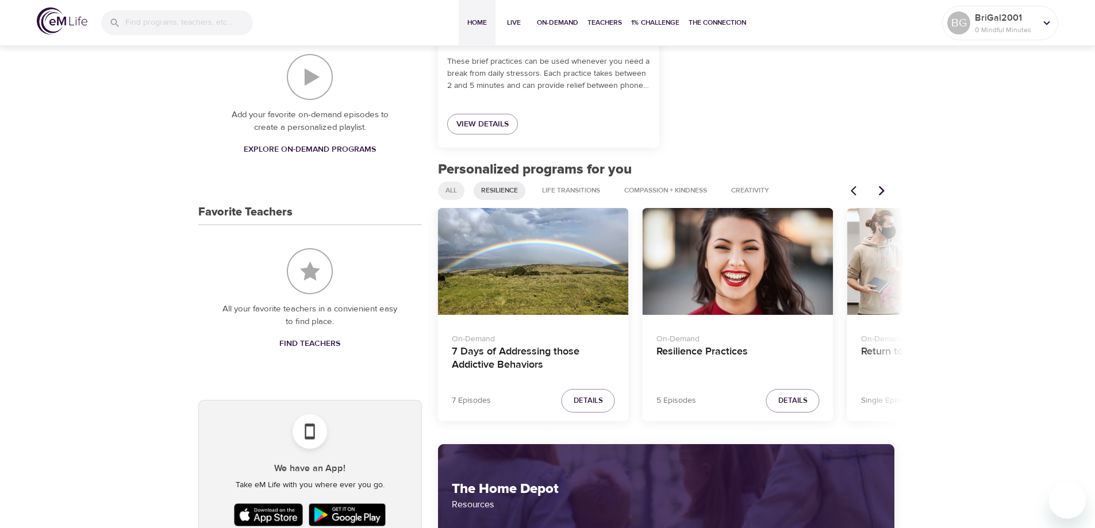  What do you see at coordinates (558, 22) in the screenshot?
I see `span: On-Demand` at bounding box center [558, 22].